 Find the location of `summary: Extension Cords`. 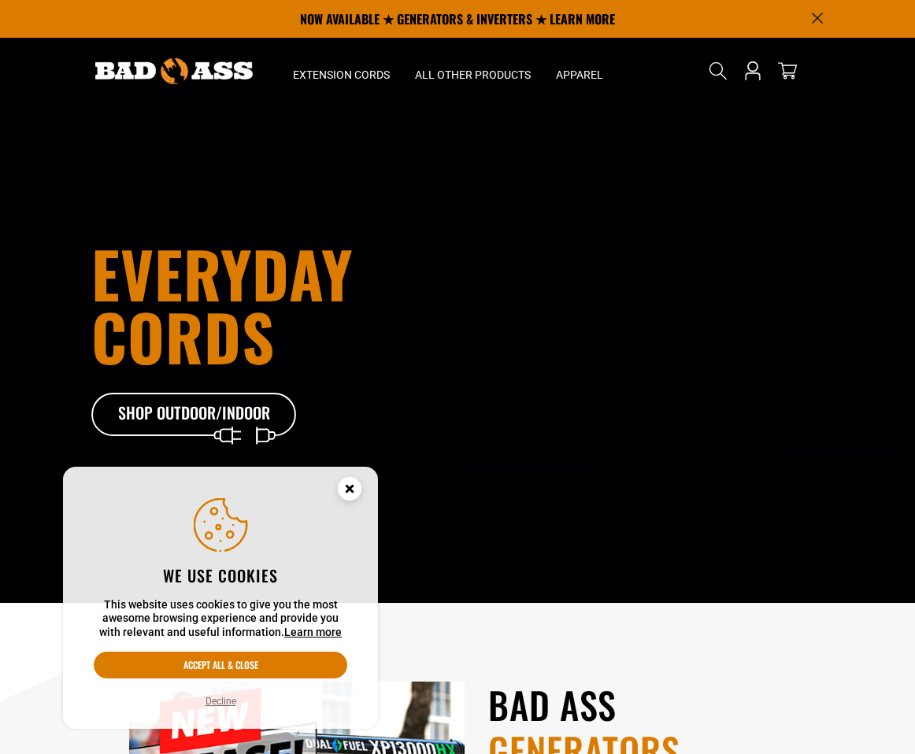

summary: Extension Cords is located at coordinates (341, 71).